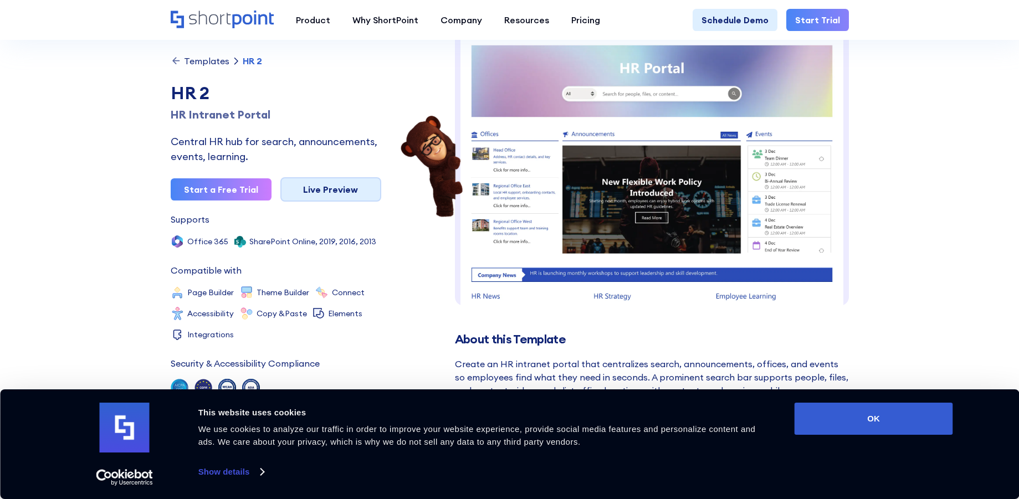 The image size is (1019, 499). I want to click on div: Product, so click(313, 20).